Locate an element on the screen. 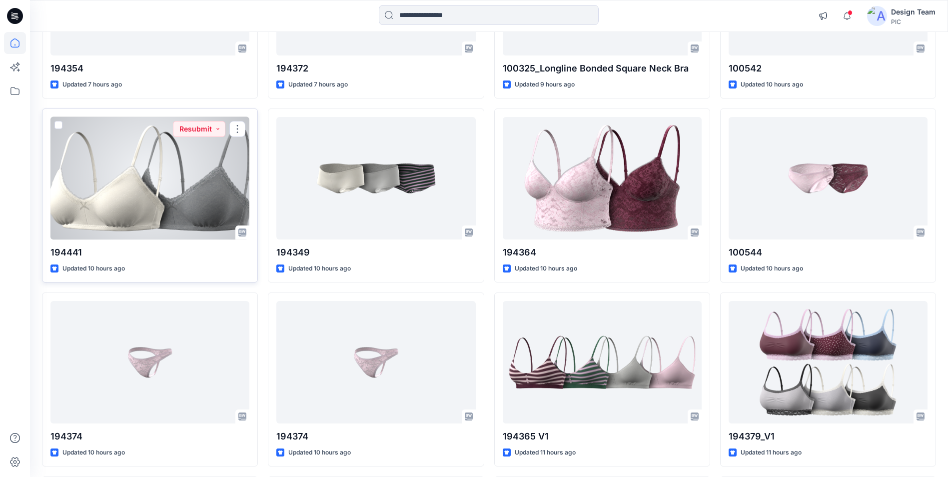 This screenshot has height=477, width=948. a: 100544 is located at coordinates (828, 178).